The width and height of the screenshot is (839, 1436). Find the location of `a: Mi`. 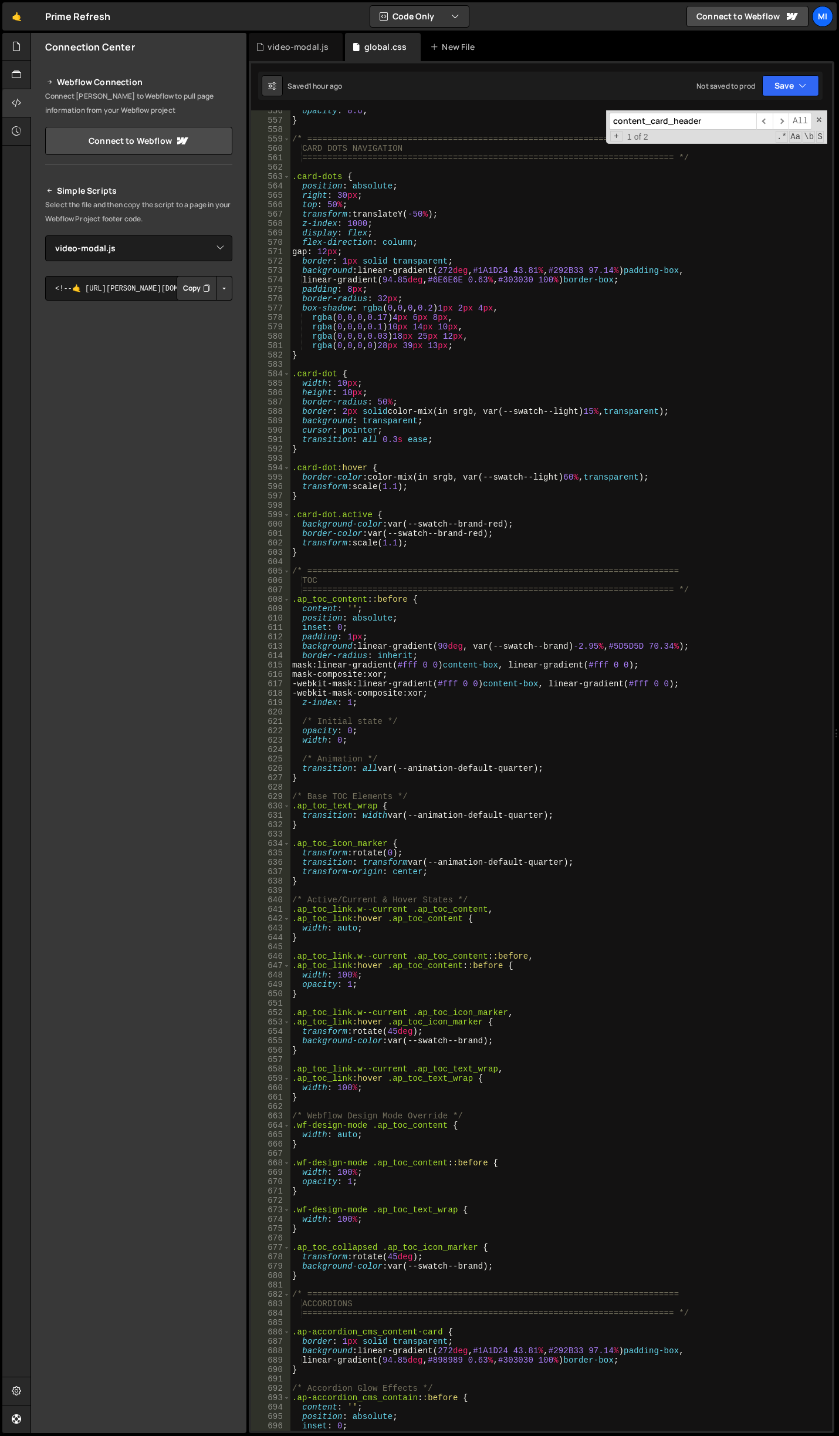

a: Mi is located at coordinates (823, 16).